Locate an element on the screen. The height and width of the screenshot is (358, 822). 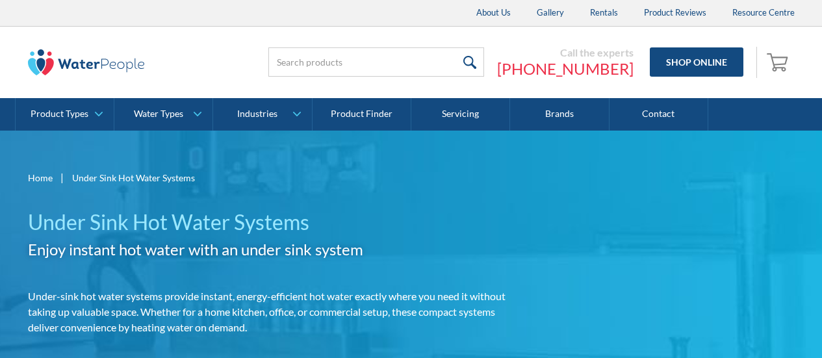
input: Search products is located at coordinates (376, 62).